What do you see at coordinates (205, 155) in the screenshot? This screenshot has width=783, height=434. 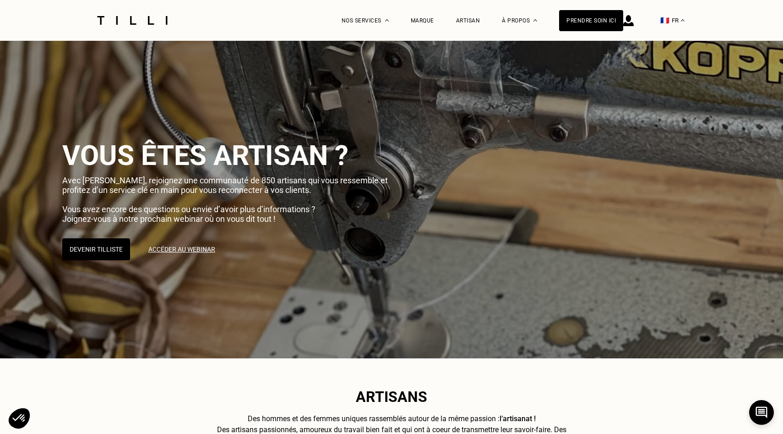 I see `span: Vous êtes artisan ?` at bounding box center [205, 155].